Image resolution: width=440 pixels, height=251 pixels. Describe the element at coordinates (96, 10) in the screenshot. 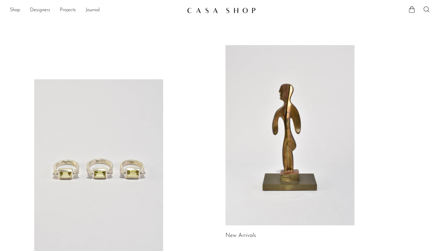

I see `nav: Desktop navigation` at that location.